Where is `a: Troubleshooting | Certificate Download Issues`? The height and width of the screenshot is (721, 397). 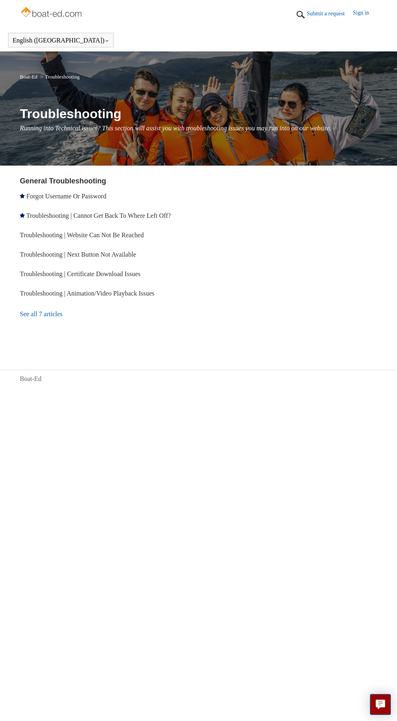
a: Troubleshooting | Certificate Download Issues is located at coordinates (80, 274).